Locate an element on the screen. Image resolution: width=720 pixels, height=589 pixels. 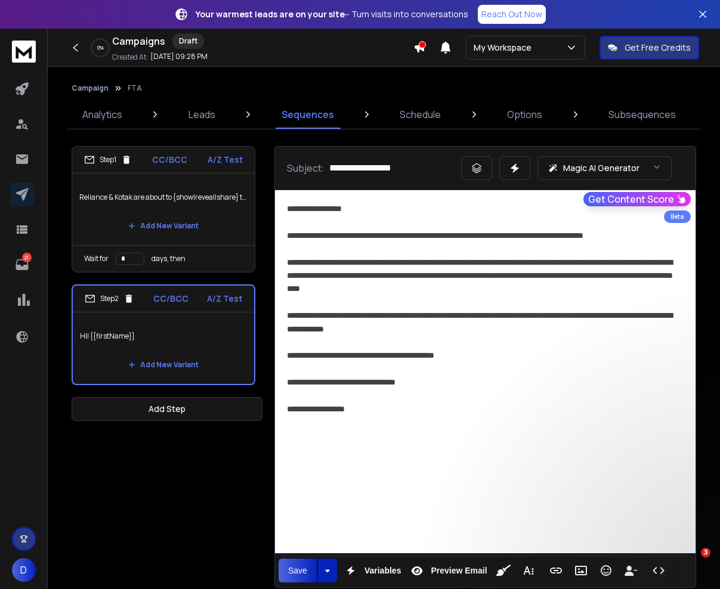
button: Emoticons is located at coordinates (606, 571).